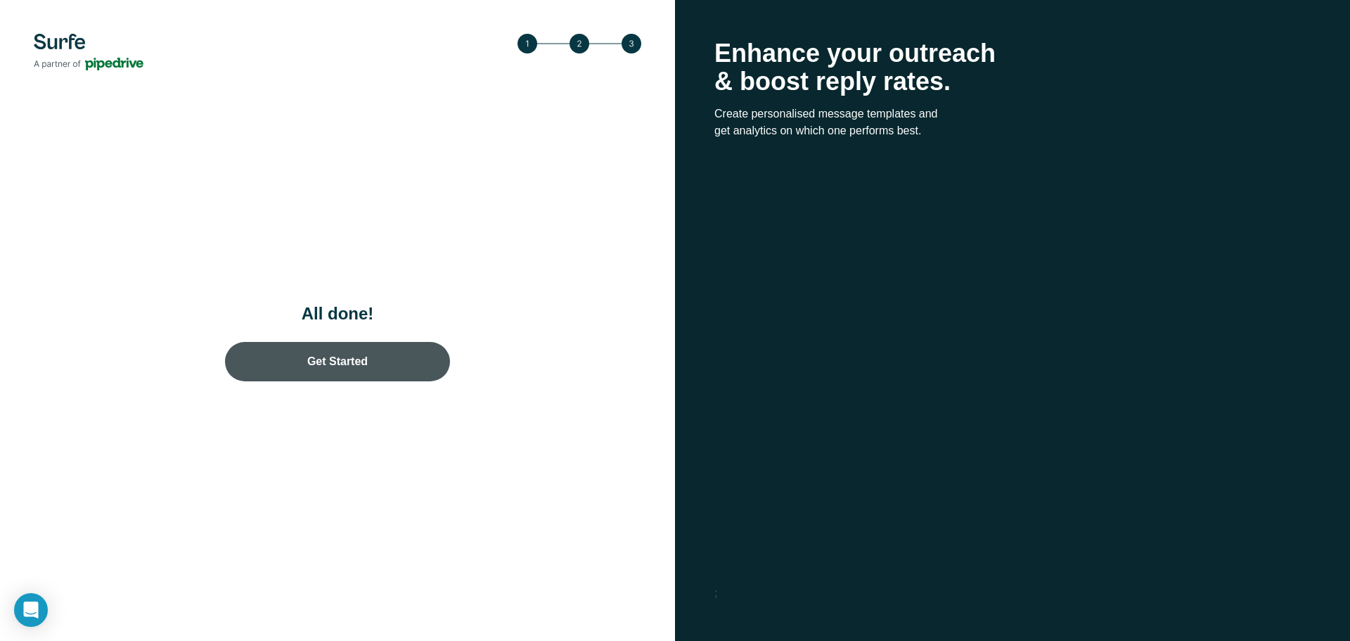  What do you see at coordinates (1013, 131) in the screenshot?
I see `p: get analytics on which one performs best.` at bounding box center [1013, 131].